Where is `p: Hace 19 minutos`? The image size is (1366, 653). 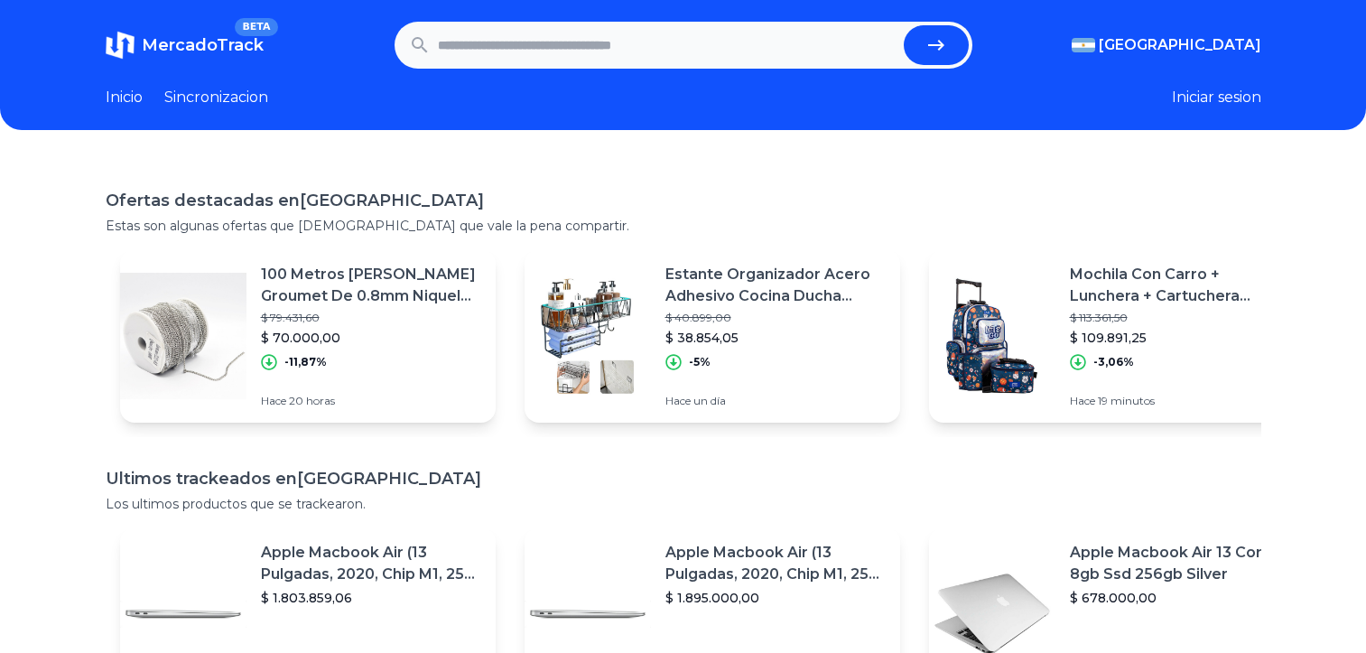
p: Hace 19 minutos is located at coordinates (1180, 401).